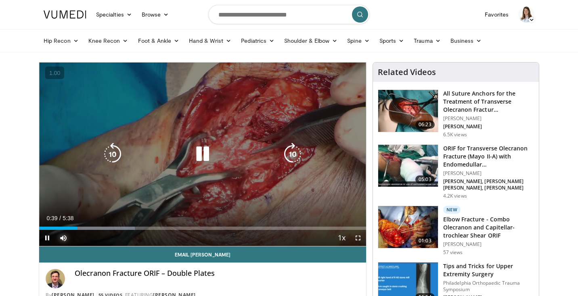 The image size is (578, 296). Describe the element at coordinates (408, 111) in the screenshot. I see `img: 65446f44-e4e3-4655-91fc-e6391fb79db2.150x105_q85_crop-smart_upscale.jpg` at that location.